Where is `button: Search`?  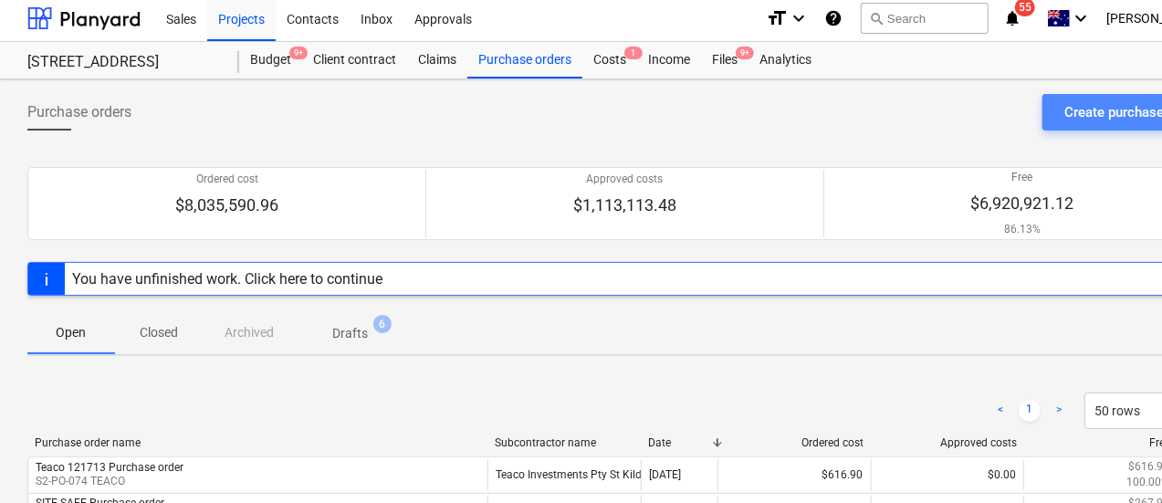
button: Search is located at coordinates (925, 18).